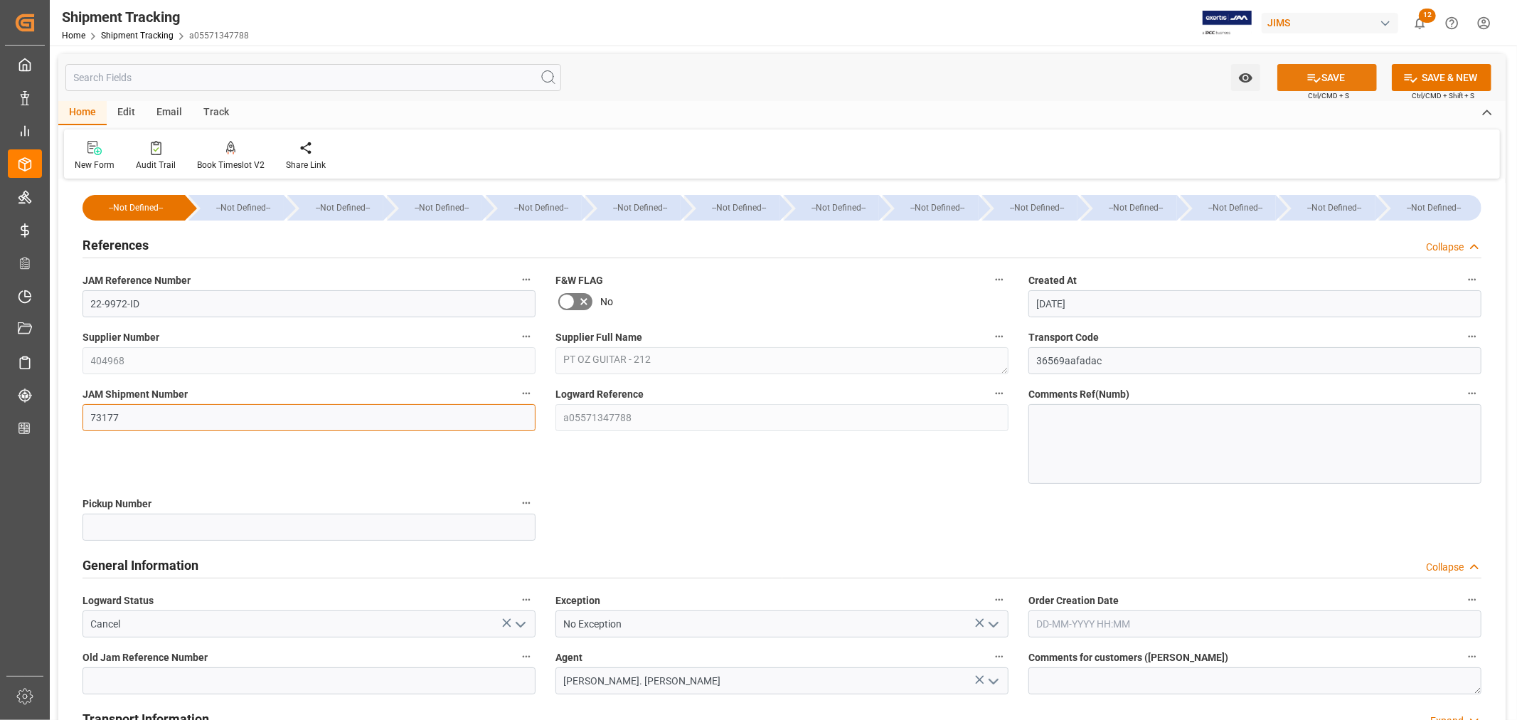  I want to click on button: Logward Reference, so click(999, 393).